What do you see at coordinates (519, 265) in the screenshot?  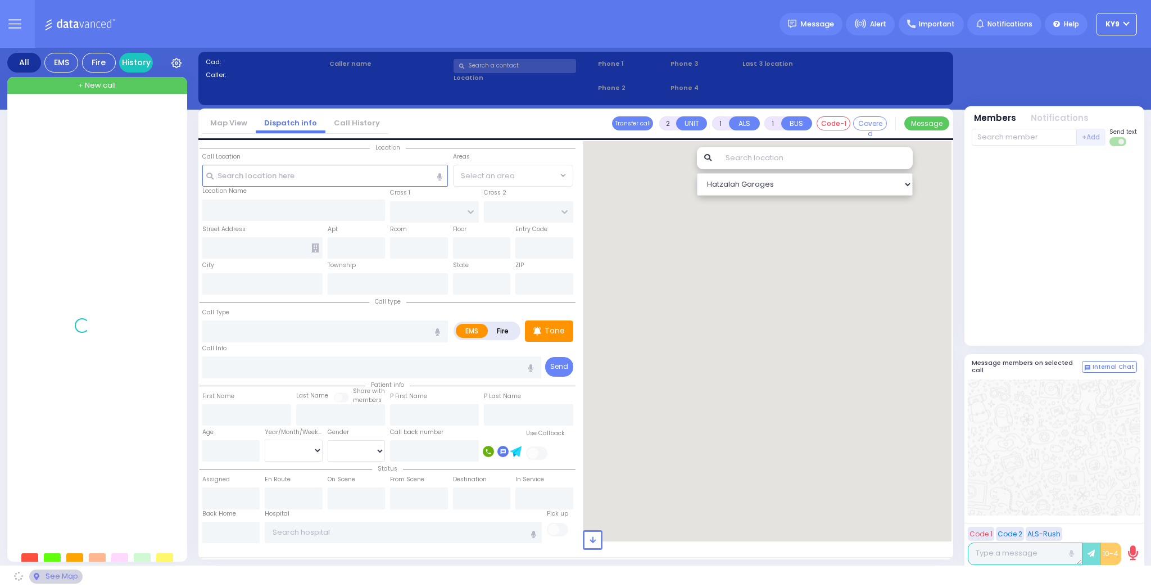 I see `label: ZIP` at bounding box center [519, 265].